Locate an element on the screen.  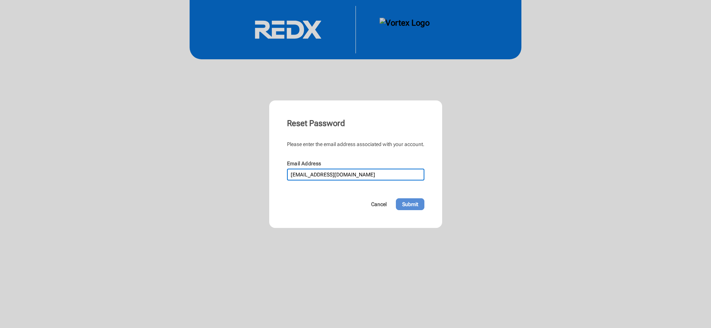
span: Submit is located at coordinates (410, 204).